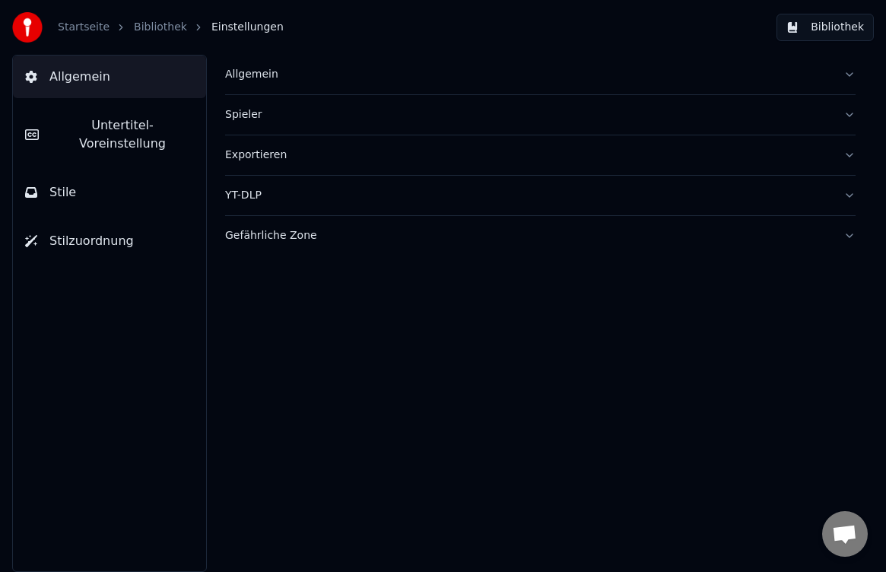 The height and width of the screenshot is (572, 886). I want to click on nav: breadcrumb, so click(170, 27).